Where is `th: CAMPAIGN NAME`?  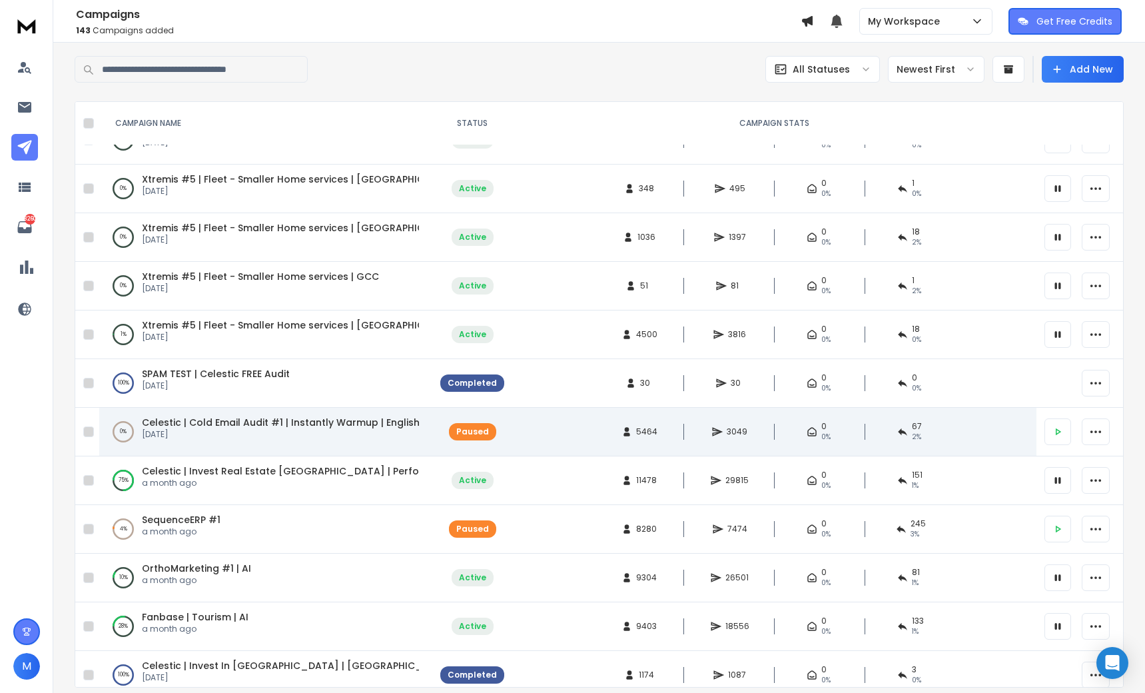
th: CAMPAIGN NAME is located at coordinates (266, 123).